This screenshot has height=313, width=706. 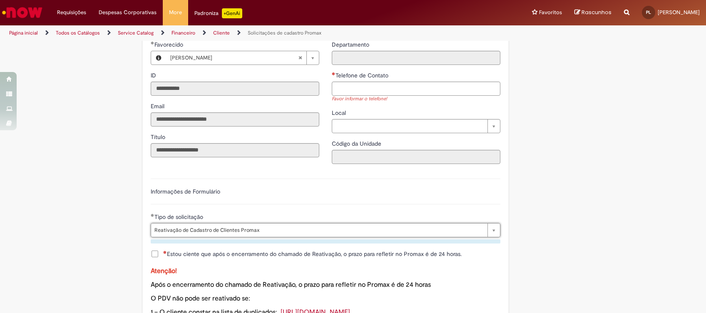 I want to click on a: Service Catalog, so click(x=136, y=33).